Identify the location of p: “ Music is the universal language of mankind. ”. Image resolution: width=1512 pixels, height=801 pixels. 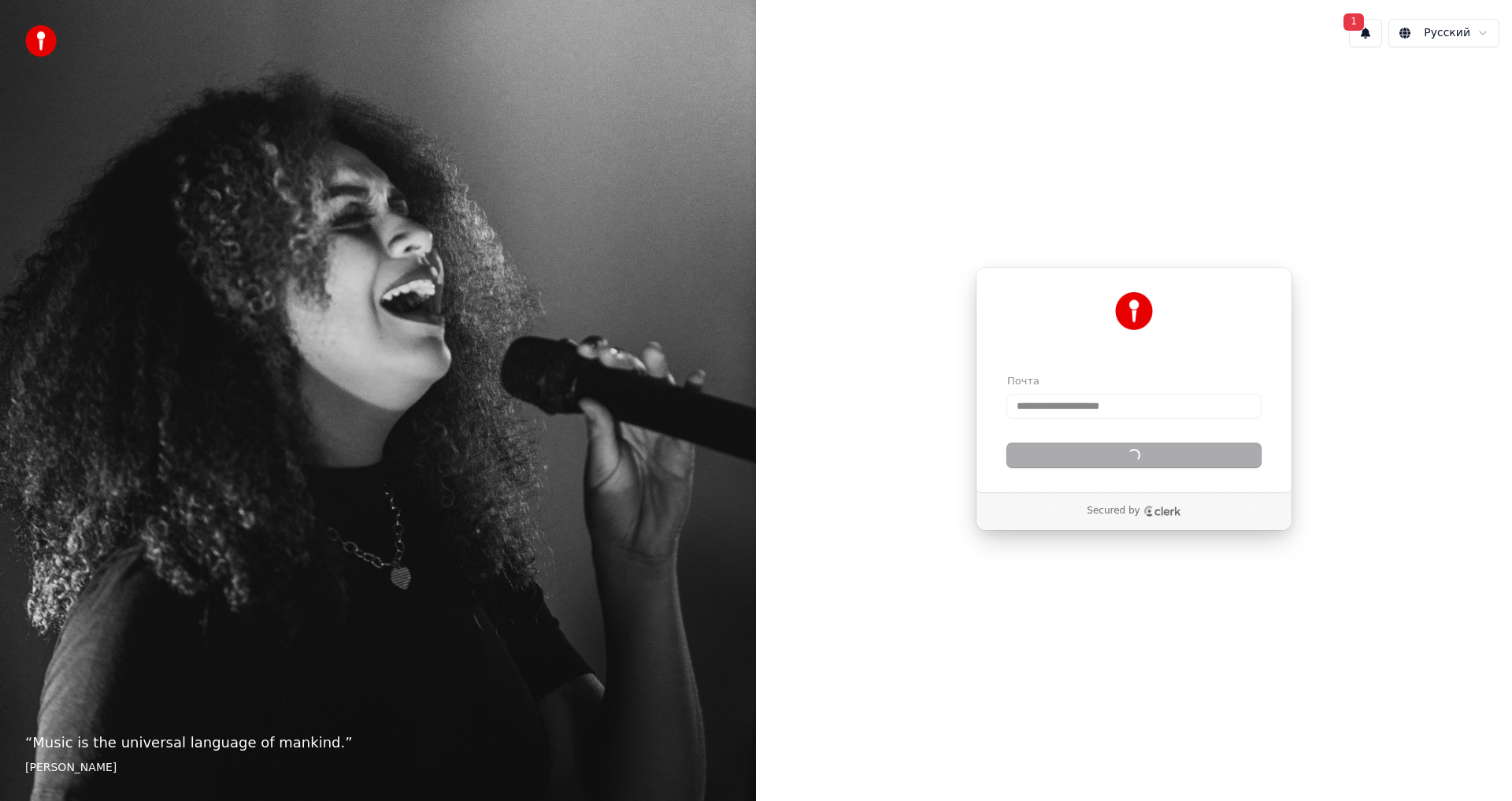
(378, 743).